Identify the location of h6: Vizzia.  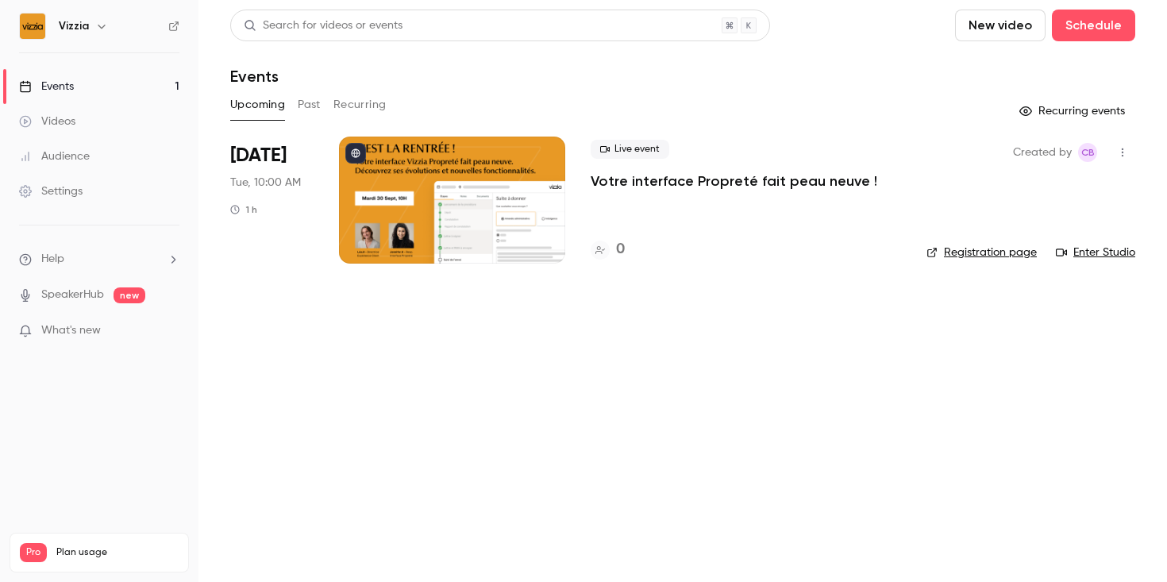
(74, 26).